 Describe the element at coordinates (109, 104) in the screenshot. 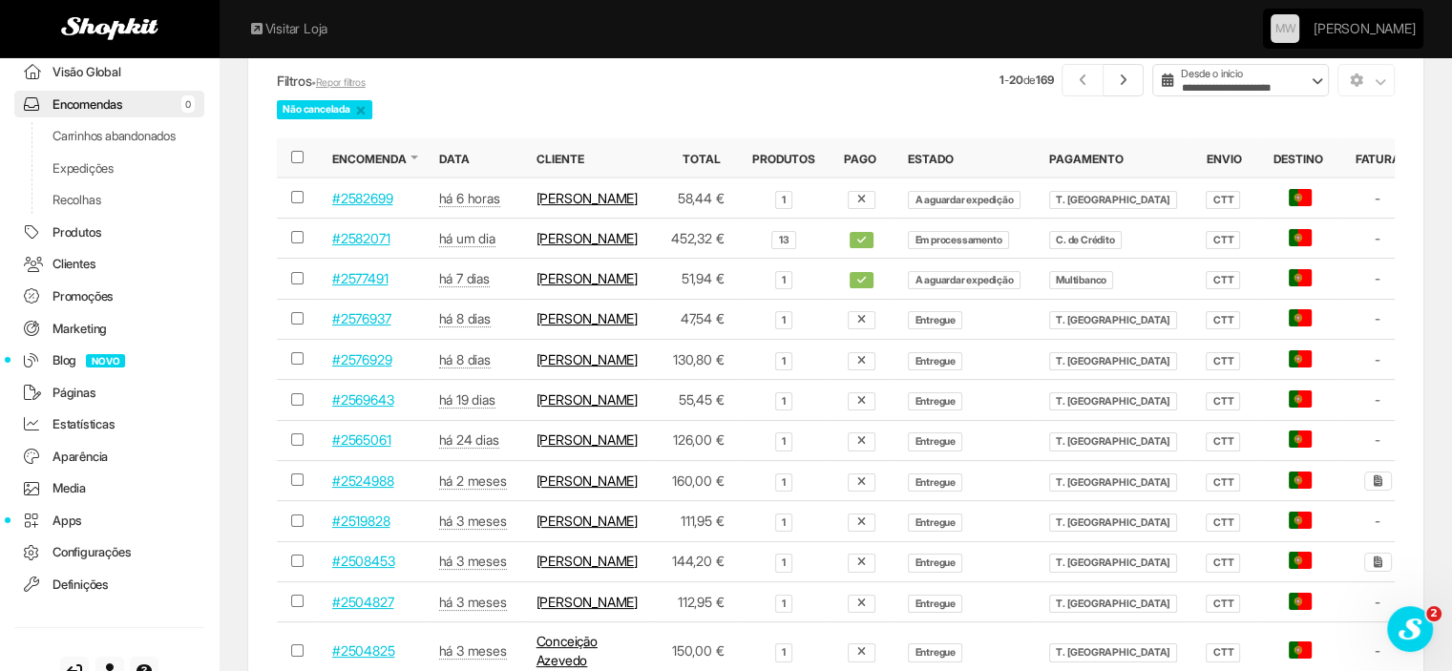

I see `a: Encomendas0` at that location.